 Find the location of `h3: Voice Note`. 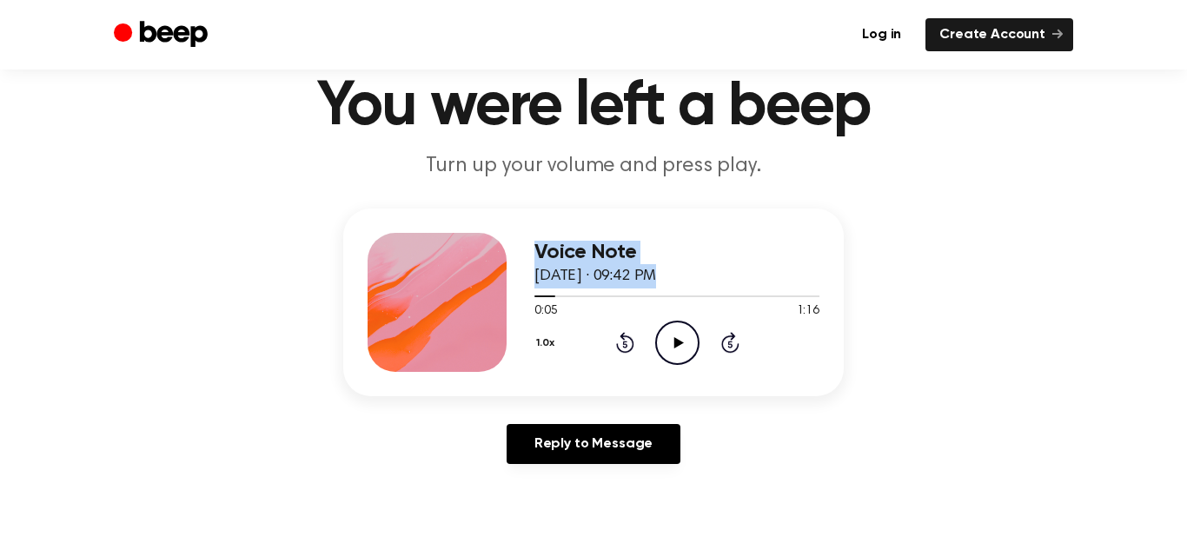

h3: Voice Note is located at coordinates (677, 252).